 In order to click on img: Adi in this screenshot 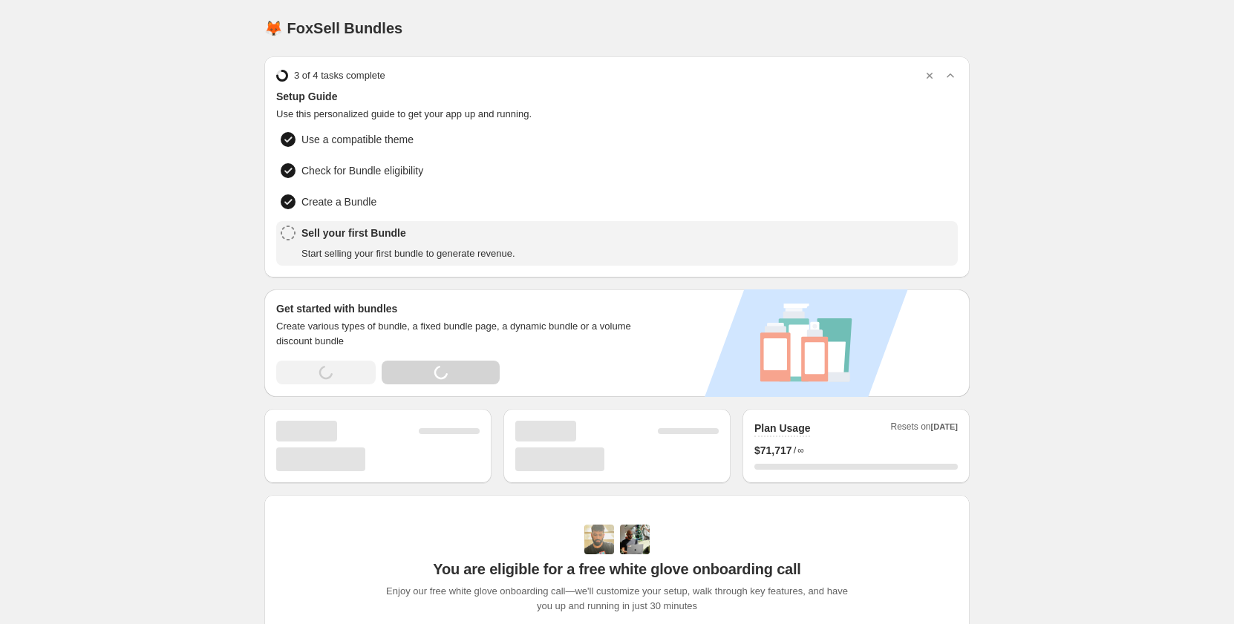, I will do `click(599, 540)`.